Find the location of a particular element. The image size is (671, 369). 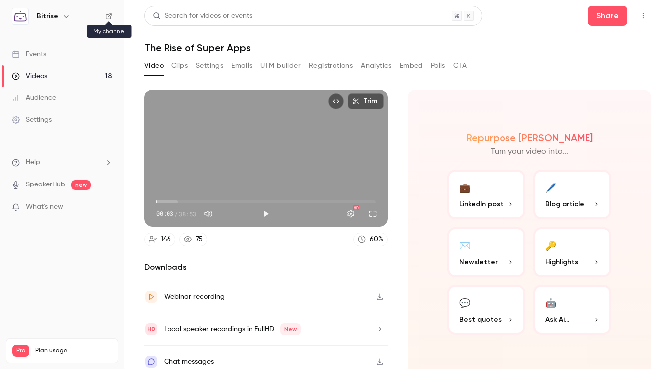

button: Analytics is located at coordinates (376, 66).